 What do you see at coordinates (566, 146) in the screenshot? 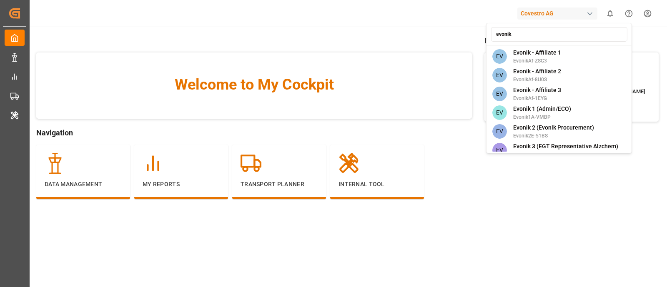
I see `span: Evonik 3 (EGT Representative Alzchem)` at bounding box center [566, 146].